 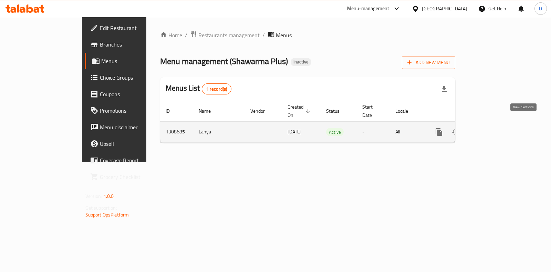 I want to click on button: Add New Menu, so click(x=428, y=62).